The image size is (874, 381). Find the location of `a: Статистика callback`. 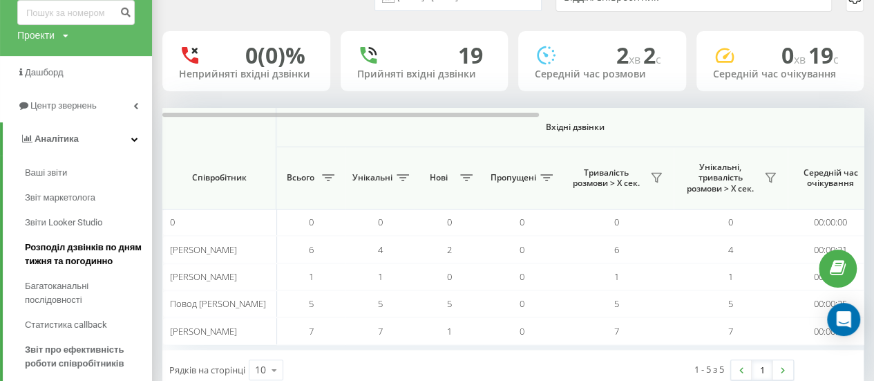

a: Статистика callback is located at coordinates (88, 325).